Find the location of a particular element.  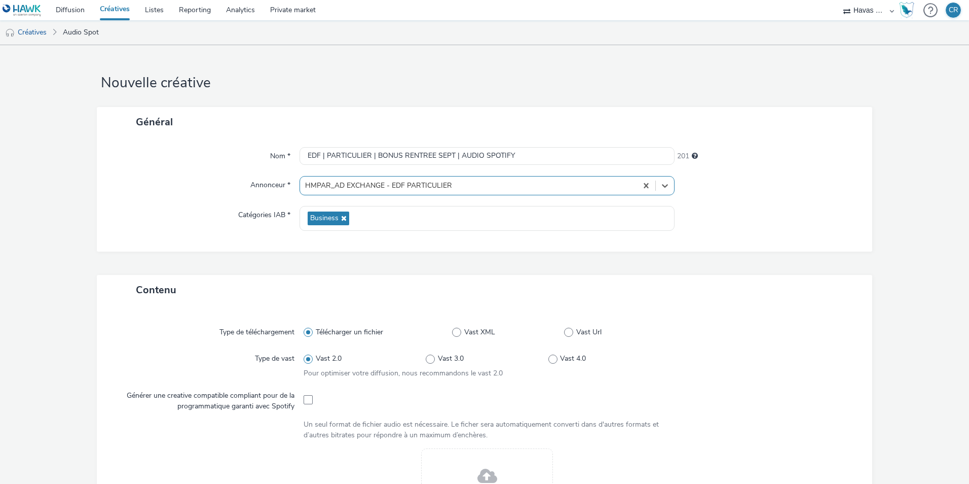

label: Catégories IAB * is located at coordinates (264, 213).